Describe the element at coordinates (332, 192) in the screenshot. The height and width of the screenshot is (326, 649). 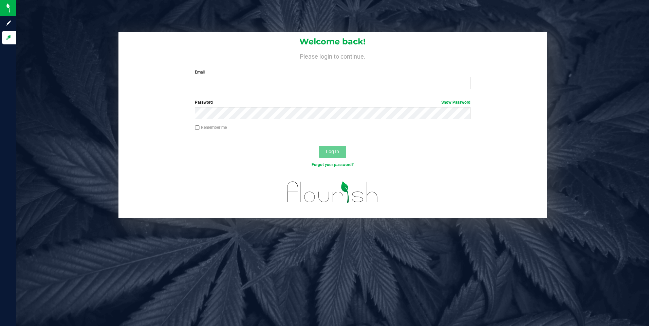
I see `img: flourish_logo.svg` at that location.